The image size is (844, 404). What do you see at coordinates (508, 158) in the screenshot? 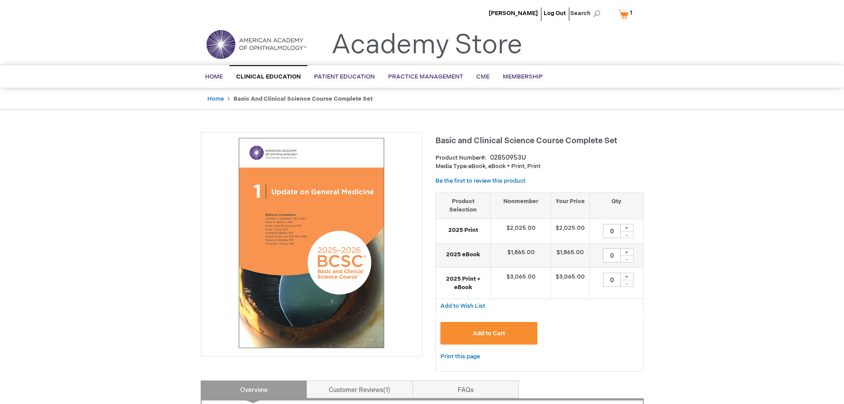
I see `div: 02850953U` at bounding box center [508, 158].